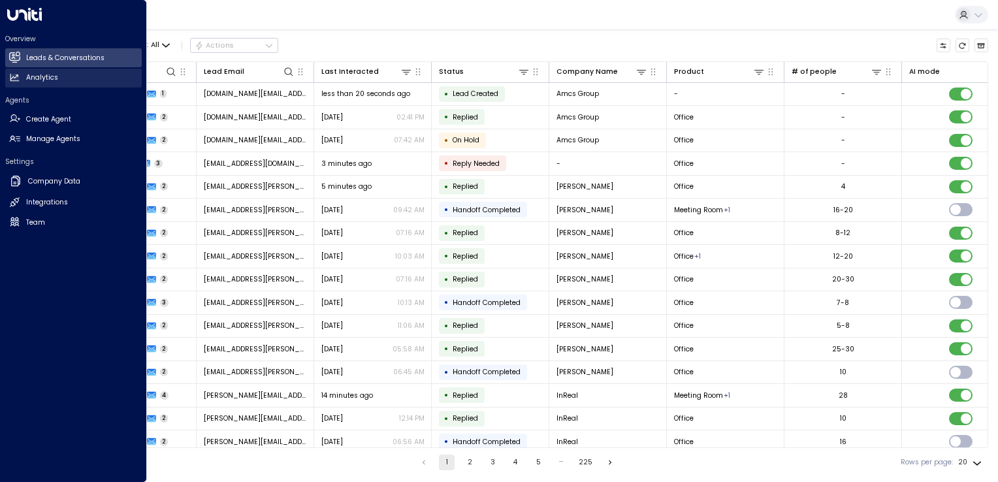 The image size is (998, 482). What do you see at coordinates (410, 117) in the screenshot?
I see `p: 02:41 PM` at bounding box center [410, 117].